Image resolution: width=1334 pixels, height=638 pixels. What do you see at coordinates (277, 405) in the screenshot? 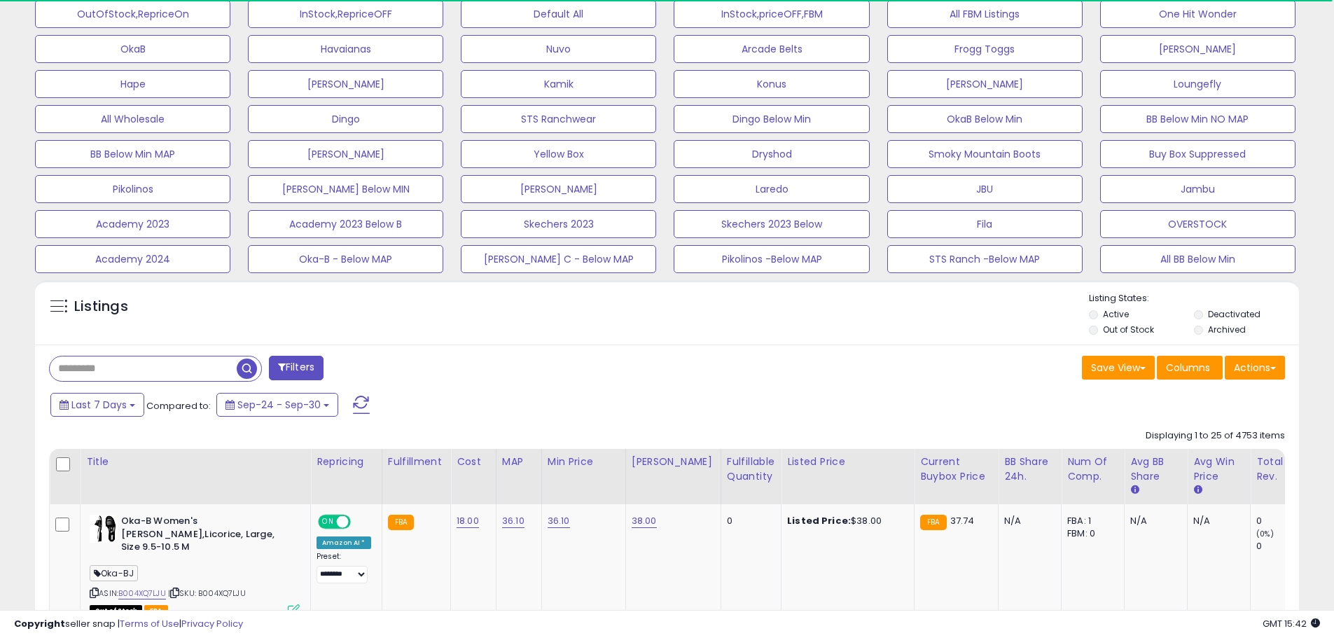
I see `button: Sep-24 - Sep-30` at bounding box center [277, 405].